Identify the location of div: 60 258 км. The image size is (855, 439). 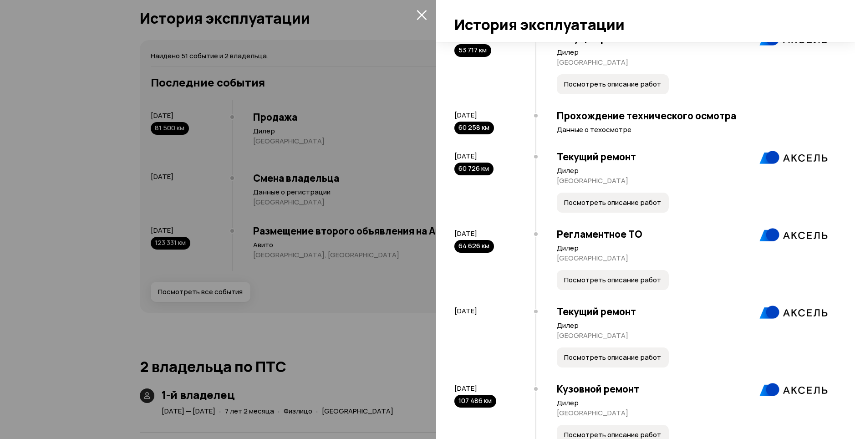
(474, 128).